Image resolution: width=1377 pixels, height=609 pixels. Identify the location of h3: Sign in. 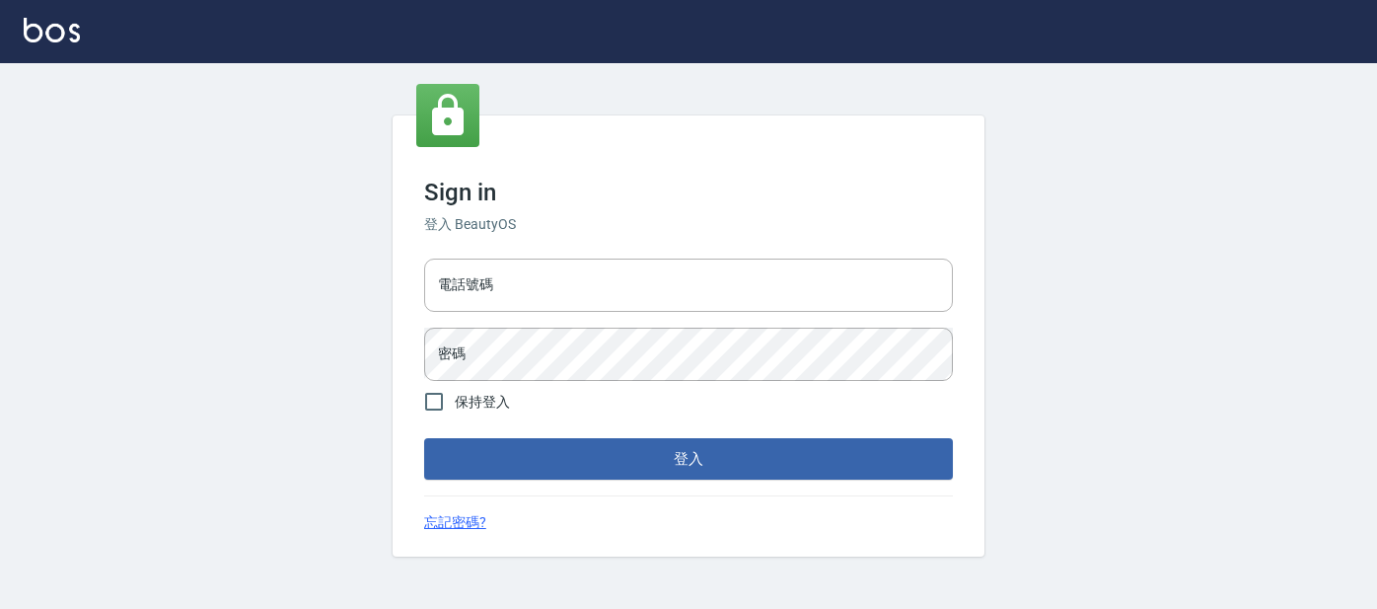
(689, 192).